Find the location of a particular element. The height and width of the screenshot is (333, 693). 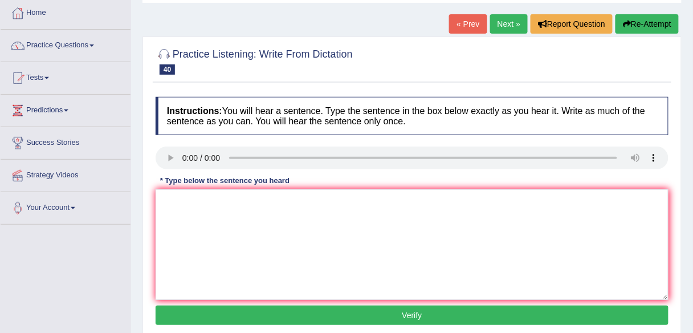

a: Practice Questions is located at coordinates (66, 44).